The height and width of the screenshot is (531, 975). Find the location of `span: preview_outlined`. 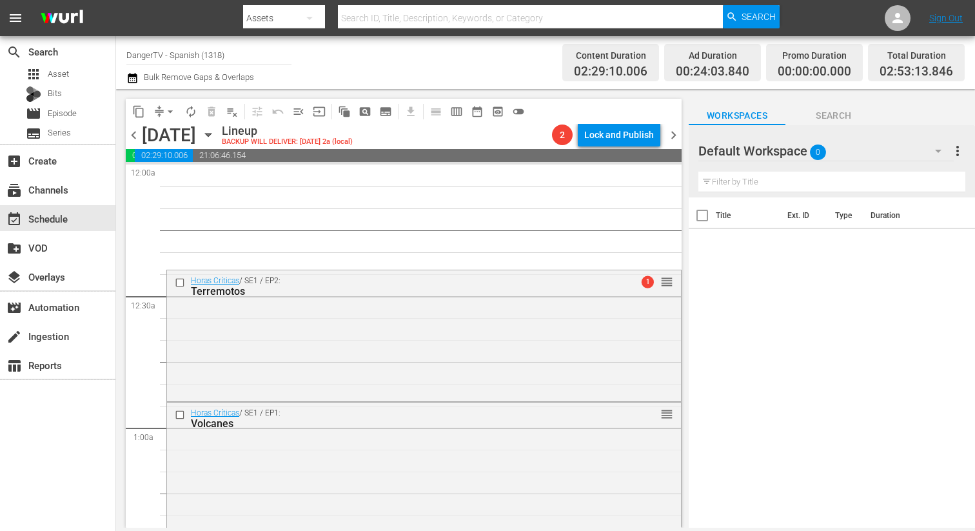

span: preview_outlined is located at coordinates (498, 112).